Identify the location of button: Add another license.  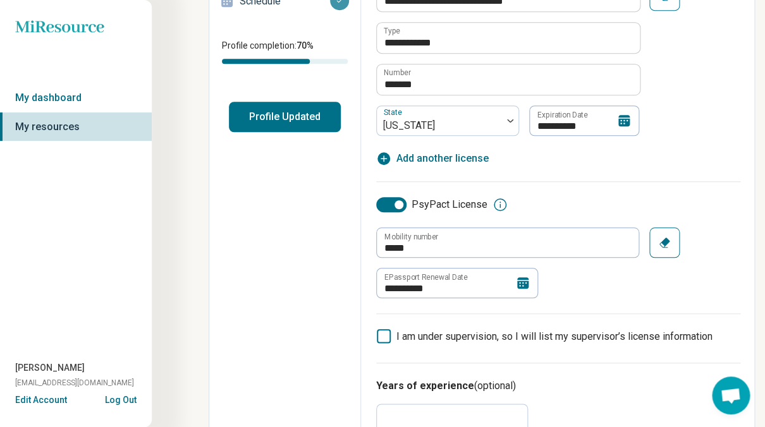
(432, 159).